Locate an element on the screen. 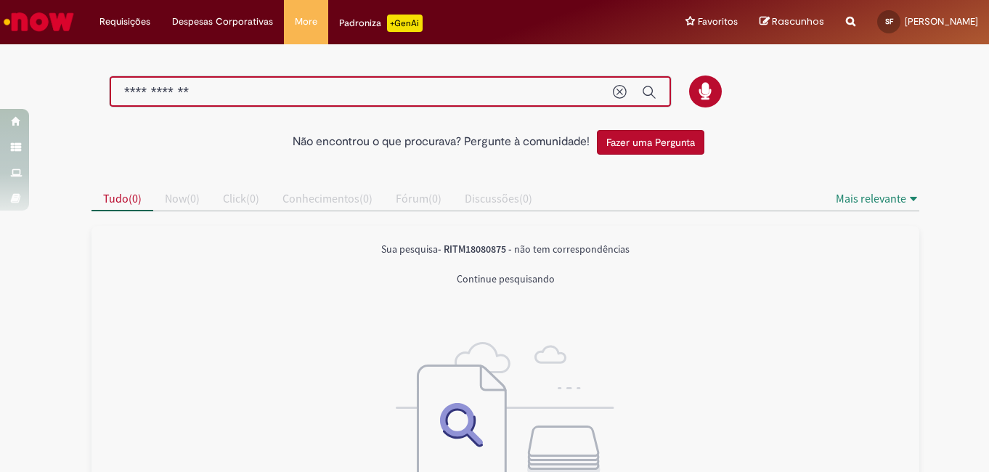 The image size is (989, 472). img: ServiceNow is located at coordinates (38, 22).